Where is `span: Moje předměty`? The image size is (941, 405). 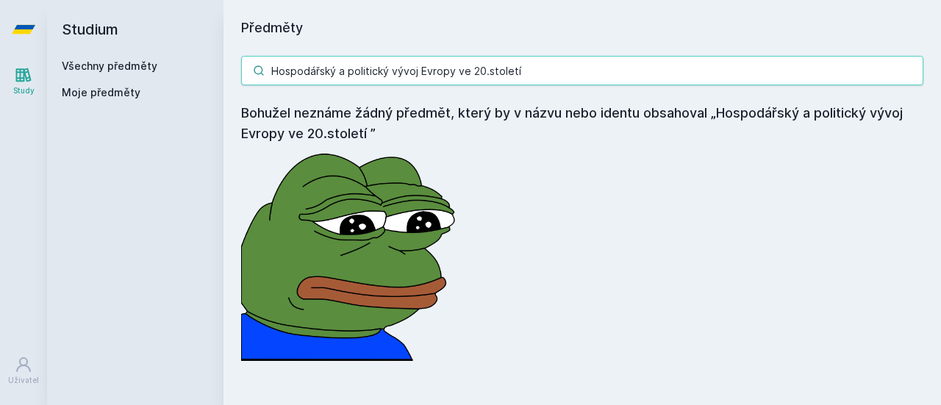 span: Moje předměty is located at coordinates (101, 93).